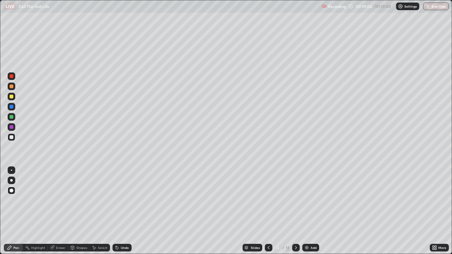 The height and width of the screenshot is (254, 452). What do you see at coordinates (411, 6) in the screenshot?
I see `p: Settings` at bounding box center [411, 6].